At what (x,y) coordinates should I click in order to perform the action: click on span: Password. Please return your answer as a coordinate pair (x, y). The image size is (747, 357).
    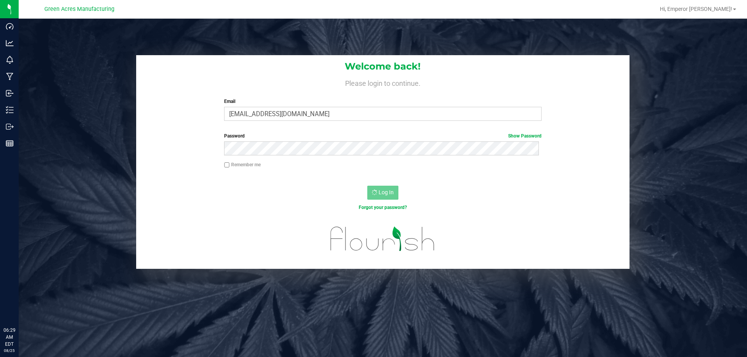
    Looking at the image, I should click on (234, 136).